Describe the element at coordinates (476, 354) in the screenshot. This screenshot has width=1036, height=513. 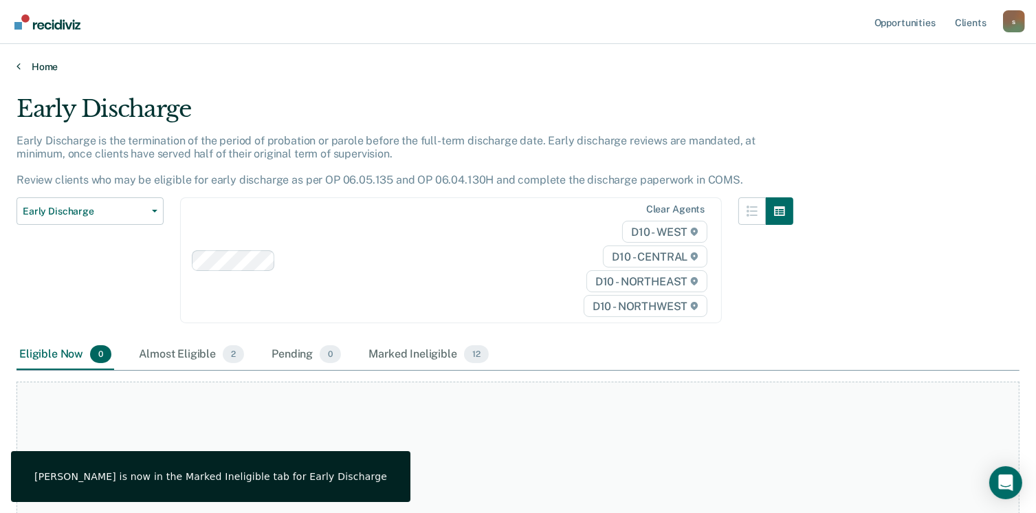
I see `span: 12` at that location.